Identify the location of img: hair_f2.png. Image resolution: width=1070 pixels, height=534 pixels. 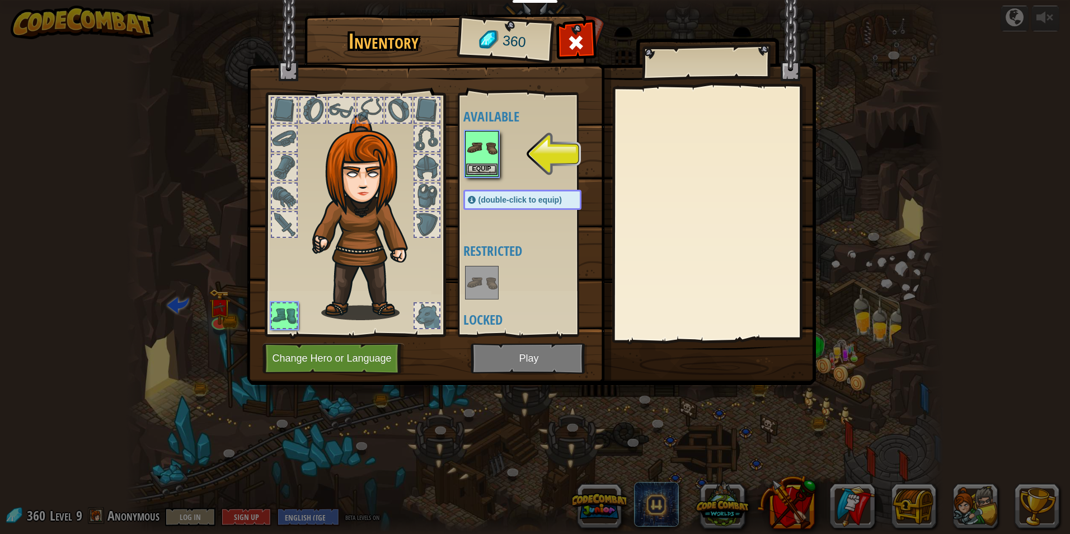
(367, 217).